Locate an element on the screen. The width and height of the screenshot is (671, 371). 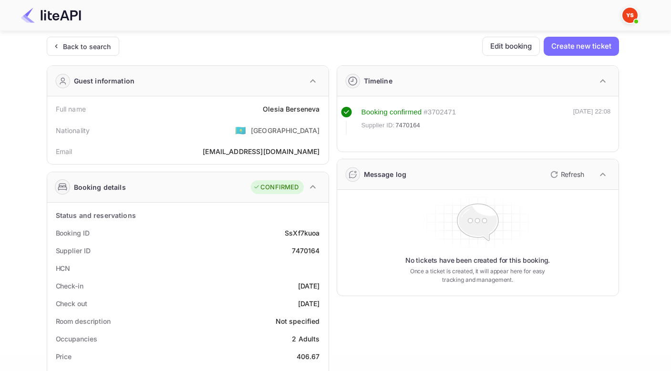
span: United States is located at coordinates (240, 130).